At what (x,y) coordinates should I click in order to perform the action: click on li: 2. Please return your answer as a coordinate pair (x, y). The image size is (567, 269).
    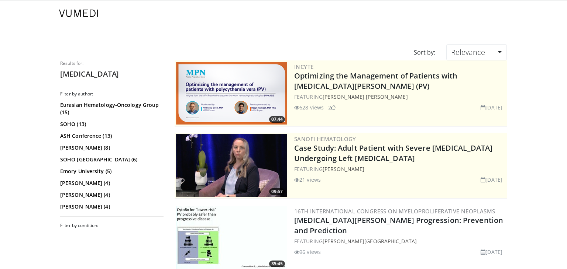
    Looking at the image, I should click on (332, 107).